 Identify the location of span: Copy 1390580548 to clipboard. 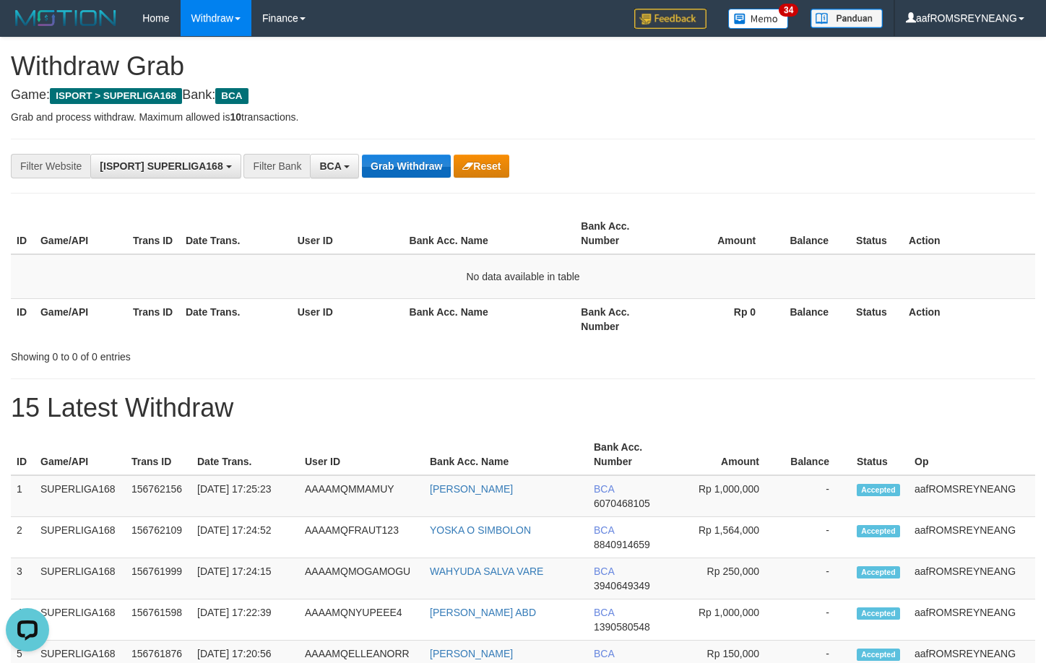
(622, 627).